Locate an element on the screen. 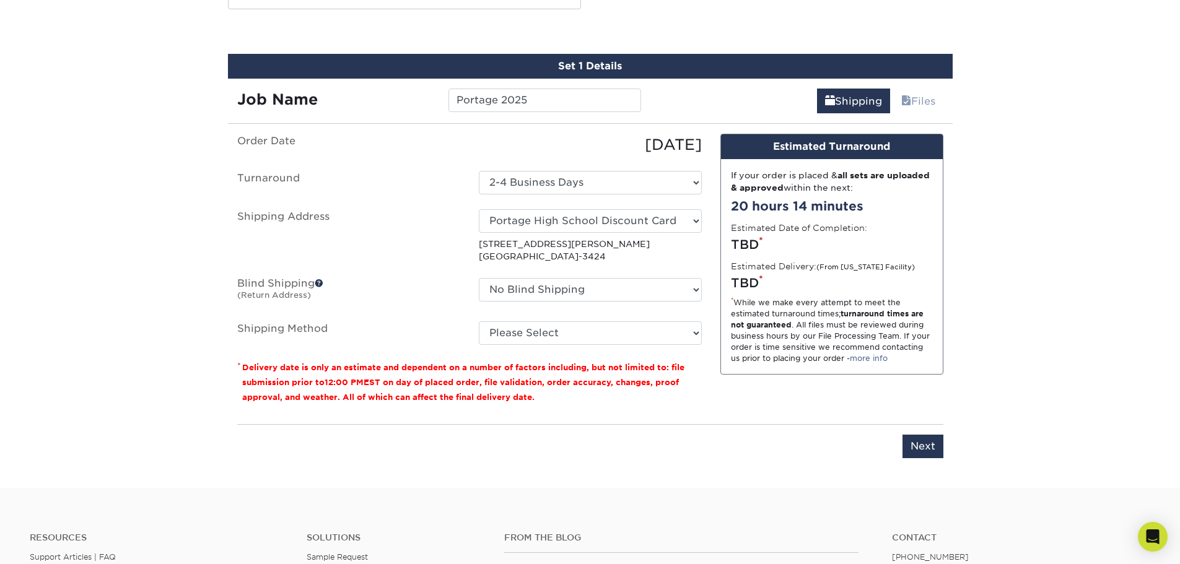 The width and height of the screenshot is (1180, 564). div: While we make every attempt to meet the estimated turnaround times; . All files must be reviewed ... is located at coordinates (832, 331).